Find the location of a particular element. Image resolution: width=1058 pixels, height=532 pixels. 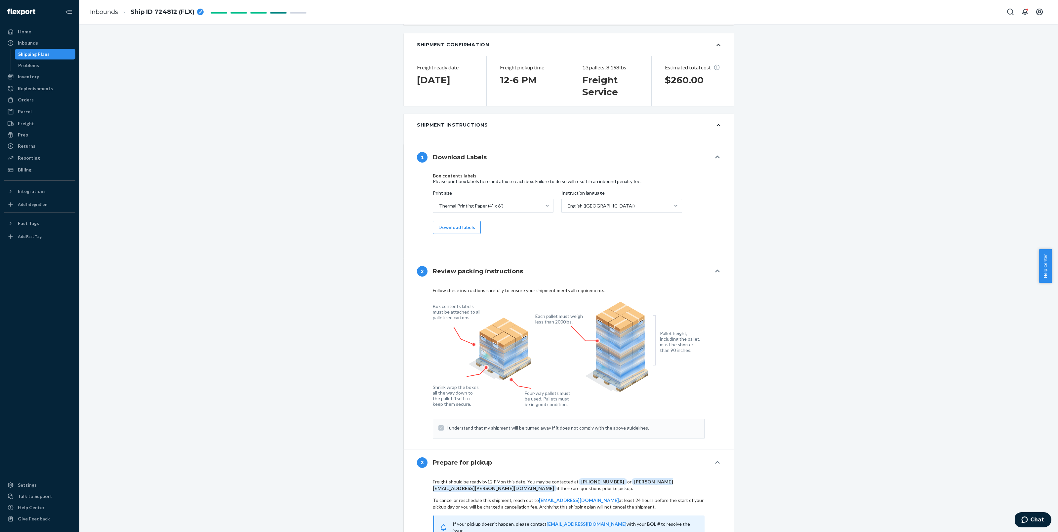

div: Follow these instructions carefully to ensure your shipment meets all requirements. is located at coordinates (569, 291).